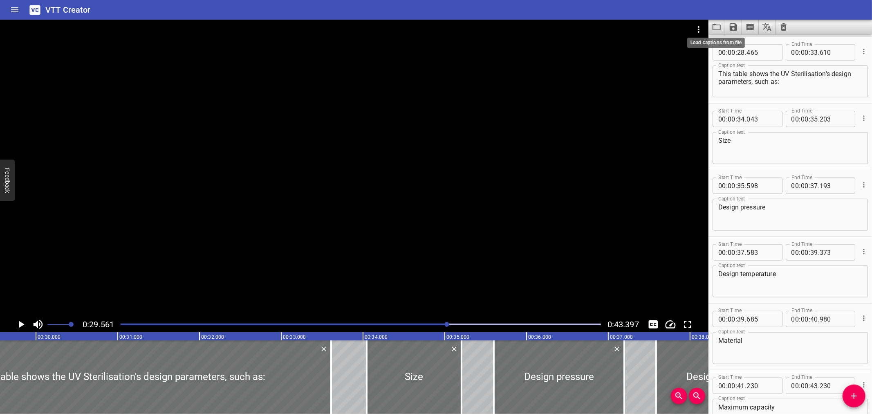  I want to click on input: 33, so click(814, 52).